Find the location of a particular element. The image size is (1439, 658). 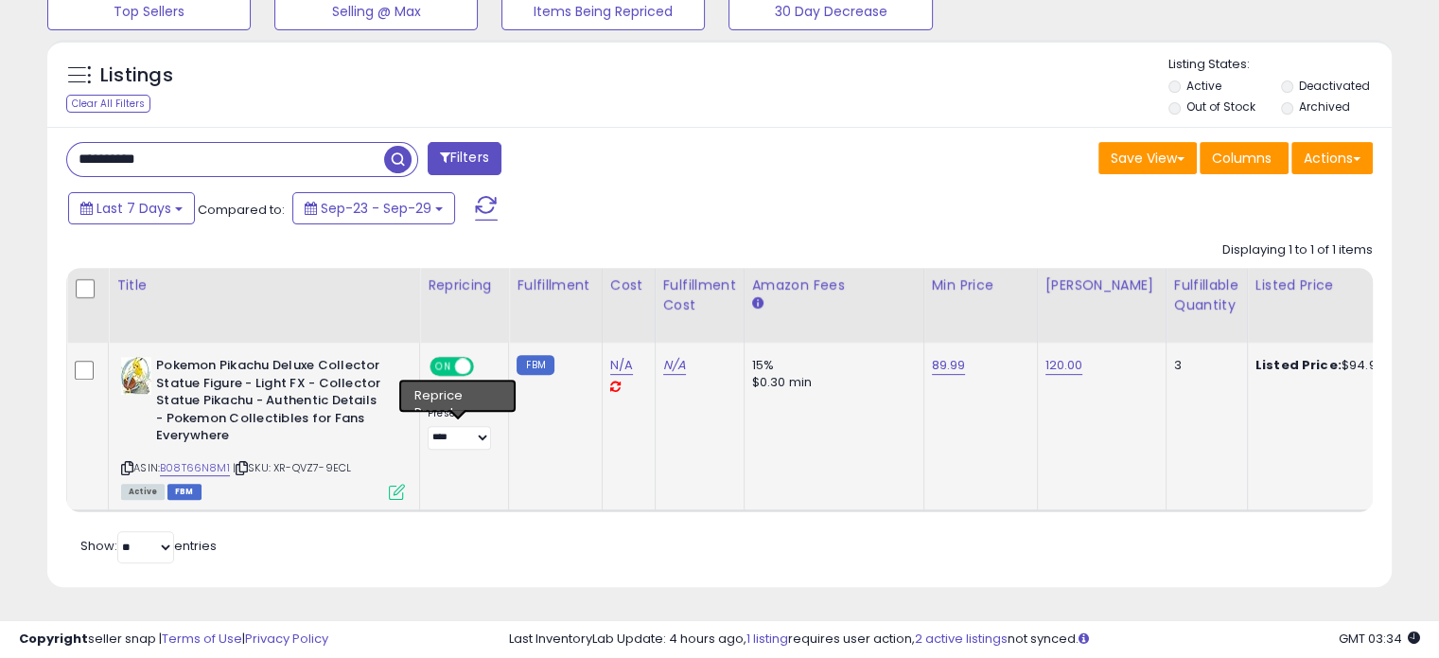

span: FBM is located at coordinates (185, 491).